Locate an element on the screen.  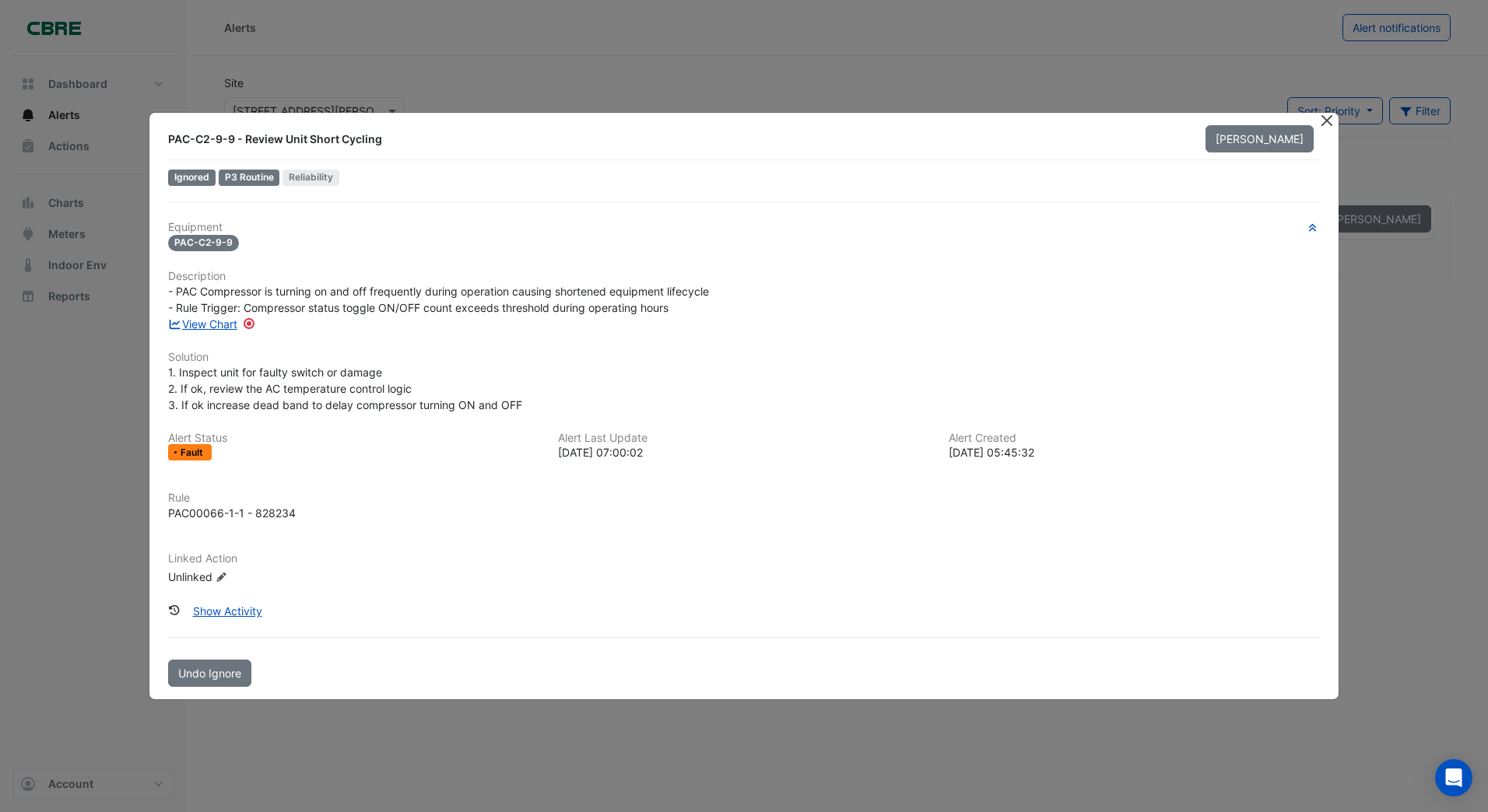
div: P3 Routine is located at coordinates (249, 177).